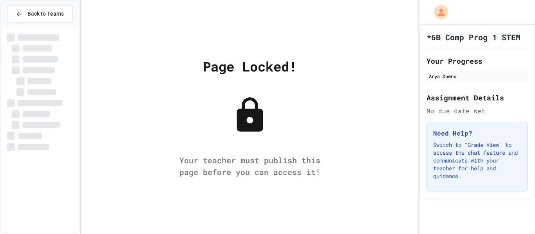 The image size is (535, 234). What do you see at coordinates (438, 12) in the screenshot?
I see `div: My Account` at bounding box center [438, 12].